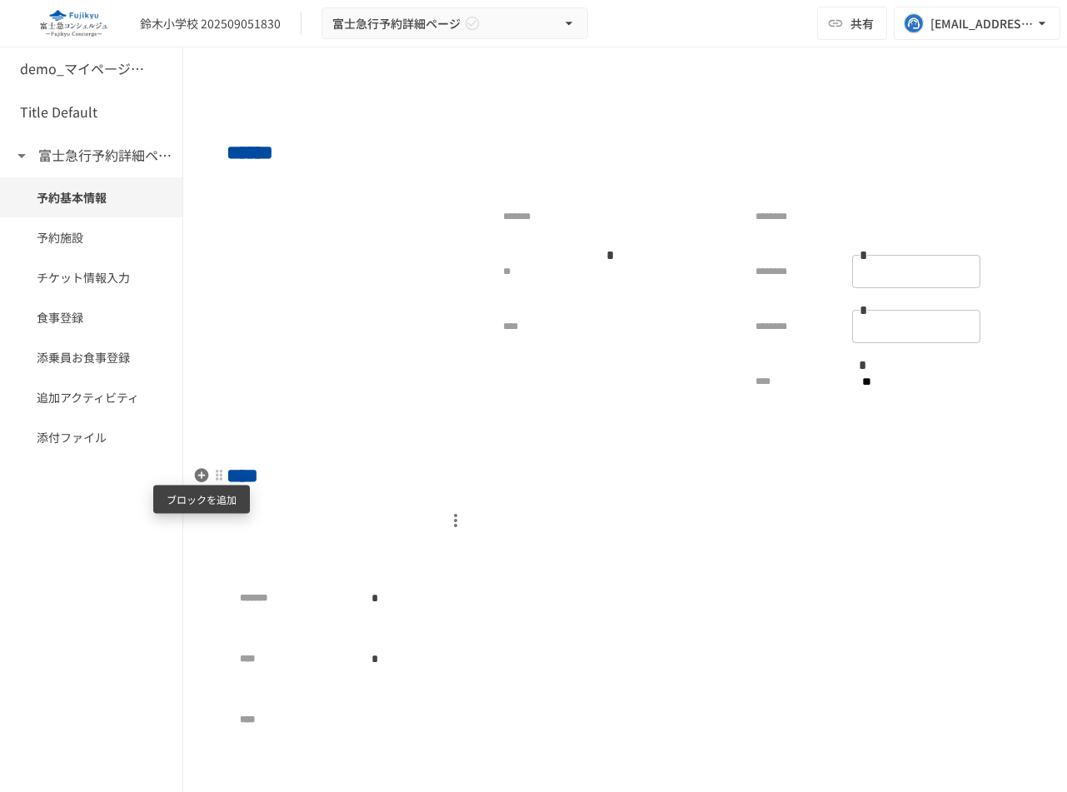  I want to click on div: ブロックを追加, so click(202, 500).